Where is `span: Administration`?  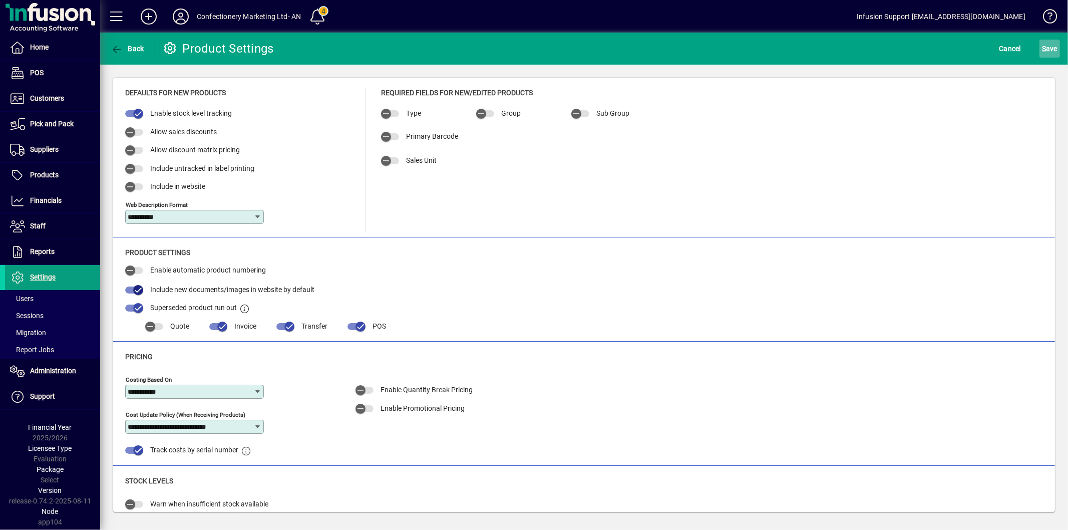
span: Administration is located at coordinates (53, 371).